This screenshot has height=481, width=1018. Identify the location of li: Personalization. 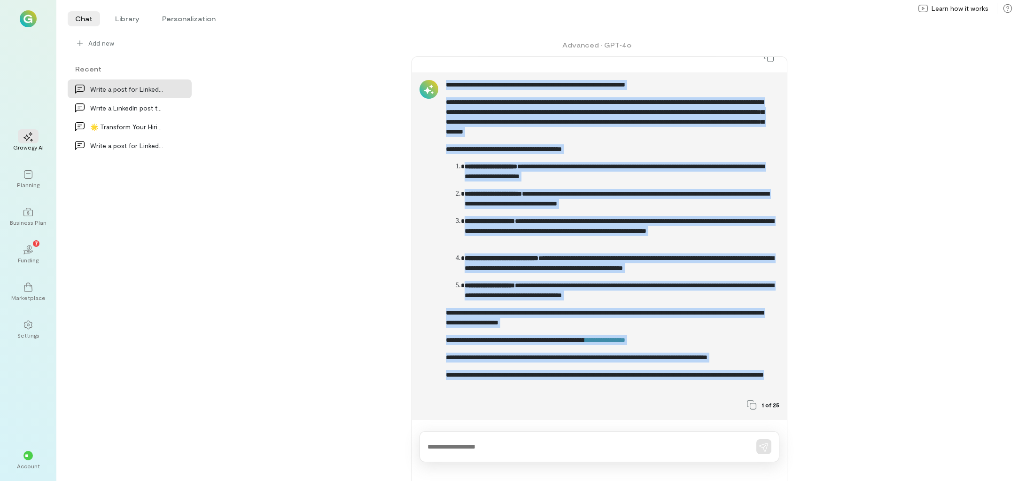
(189, 19).